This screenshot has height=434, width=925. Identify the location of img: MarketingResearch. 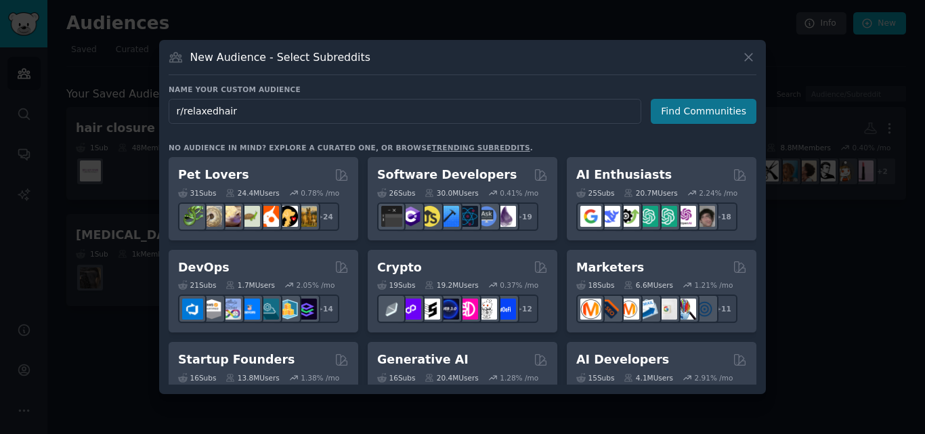
(685, 309).